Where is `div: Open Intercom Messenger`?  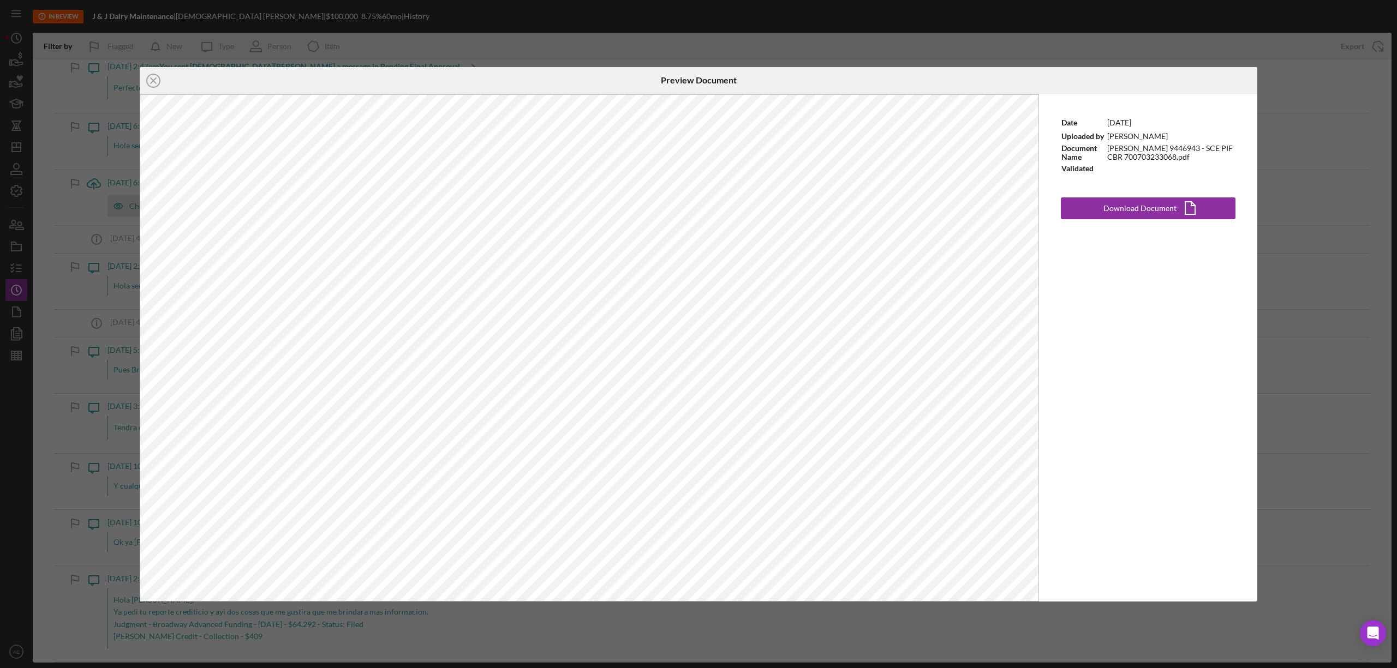
div: Open Intercom Messenger is located at coordinates (1373, 633).